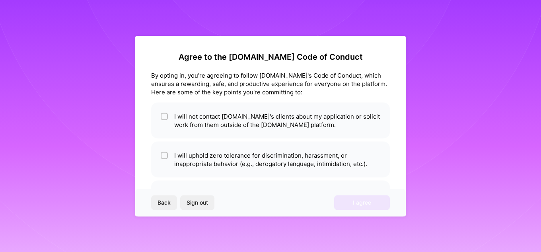 The image size is (541, 252). I want to click on li: I will uphold zero tolerance for discrimination, harassment, or inappropriate behavior (e.g., der..., so click(270, 159).